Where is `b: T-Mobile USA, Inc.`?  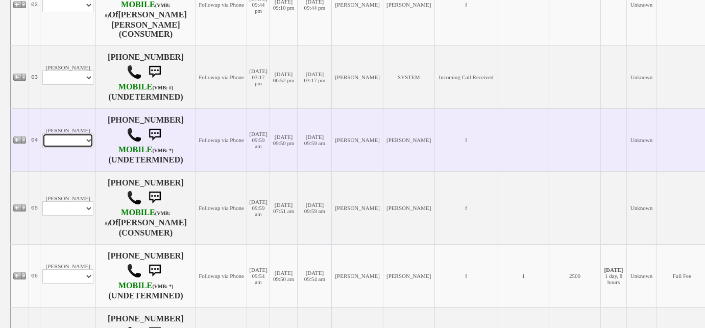
b: T-Mobile USA, Inc. is located at coordinates (146, 87).